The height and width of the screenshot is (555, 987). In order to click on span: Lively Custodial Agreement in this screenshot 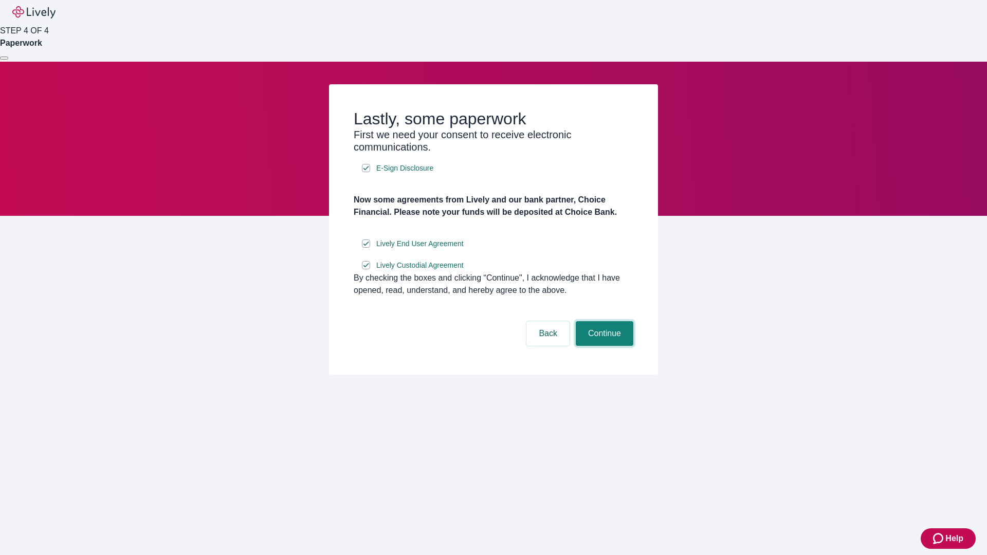, I will do `click(420, 265)`.